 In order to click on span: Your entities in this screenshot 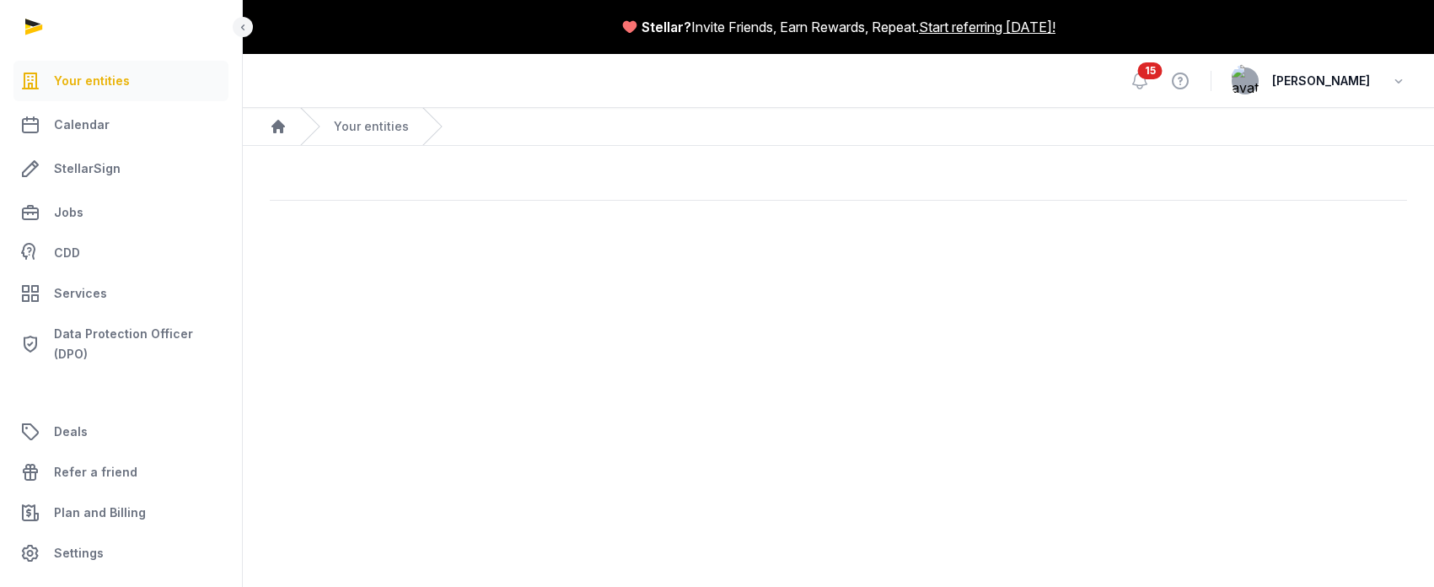, I will do `click(92, 81)`.